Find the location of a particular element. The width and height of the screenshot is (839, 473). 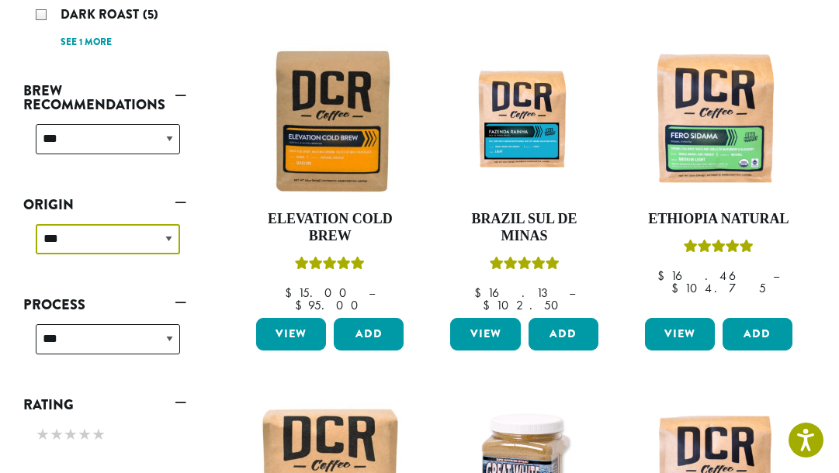

span: Dark Roast is located at coordinates (102, 14).